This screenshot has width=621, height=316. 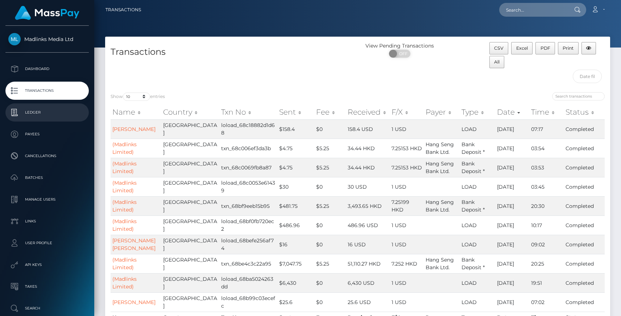 What do you see at coordinates (296, 112) in the screenshot?
I see `th: Sent: activate to sort column ascending` at bounding box center [296, 112].